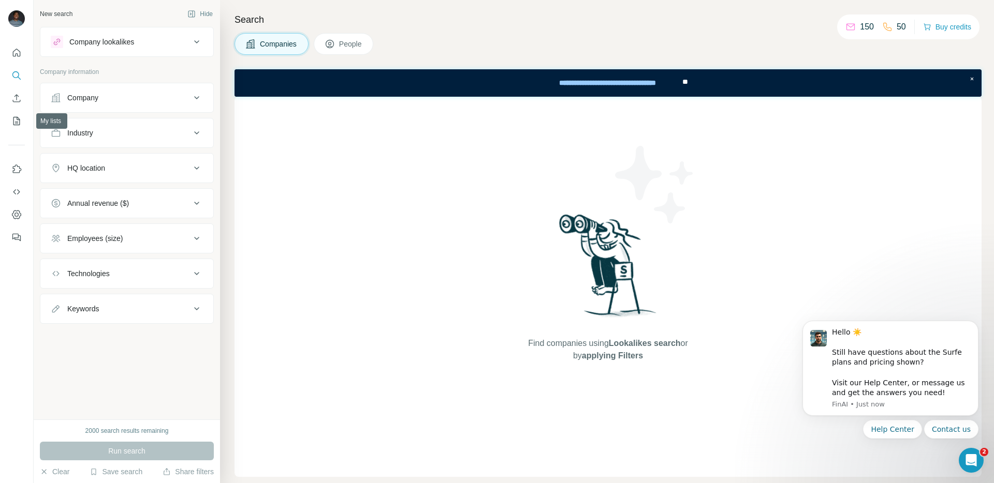 This screenshot has height=483, width=994. Describe the element at coordinates (95, 239) in the screenshot. I see `div: Employees (size)` at that location.